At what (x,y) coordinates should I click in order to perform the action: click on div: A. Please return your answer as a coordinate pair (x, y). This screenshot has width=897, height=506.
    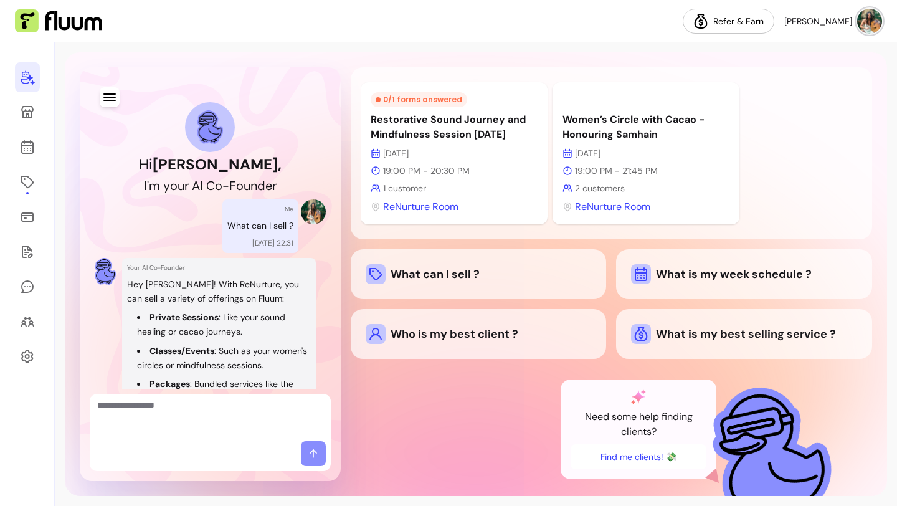
    Looking at the image, I should click on (196, 186).